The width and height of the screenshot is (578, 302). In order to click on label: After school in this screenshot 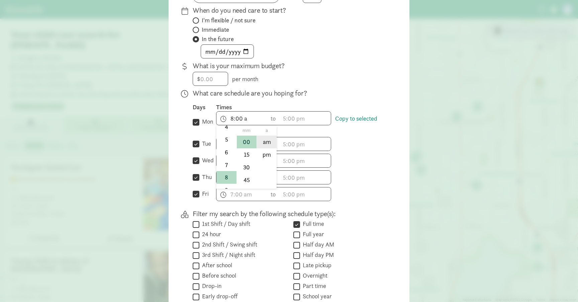, I will do `click(216, 266)`.